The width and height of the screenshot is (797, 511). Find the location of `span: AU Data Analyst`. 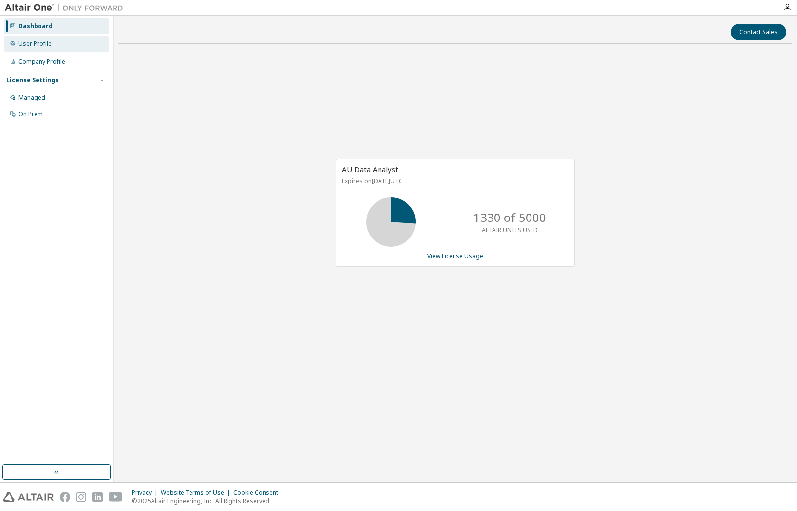

span: AU Data Analyst is located at coordinates (370, 169).